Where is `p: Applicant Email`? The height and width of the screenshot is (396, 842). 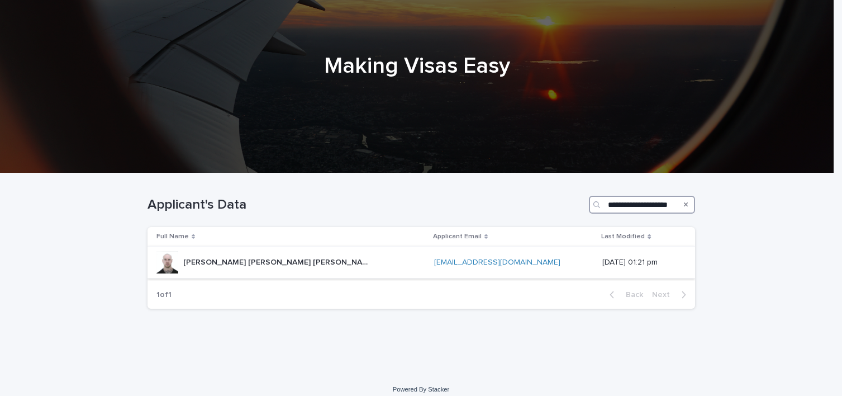
p: Applicant Email is located at coordinates (457, 236).